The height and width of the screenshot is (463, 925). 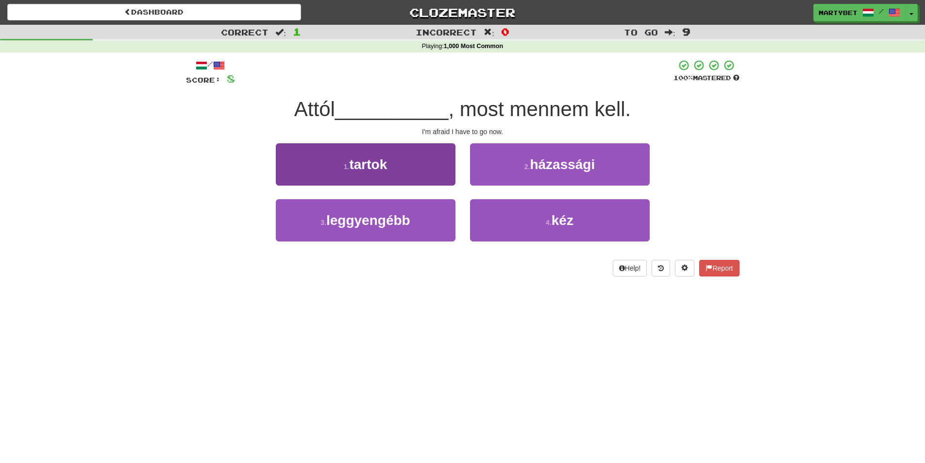 I want to click on span: Correct, so click(x=245, y=32).